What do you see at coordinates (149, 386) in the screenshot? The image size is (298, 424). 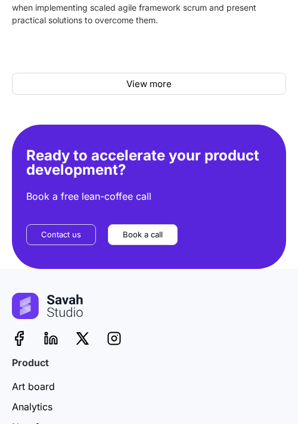 I see `a: Art board` at bounding box center [149, 386].